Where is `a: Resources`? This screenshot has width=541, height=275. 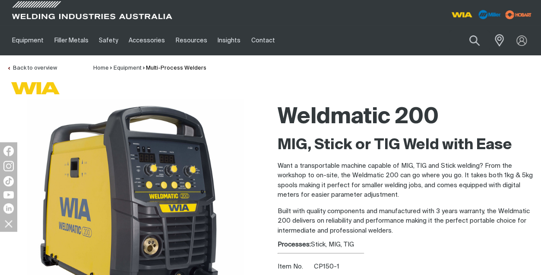 a: Resources is located at coordinates (191, 40).